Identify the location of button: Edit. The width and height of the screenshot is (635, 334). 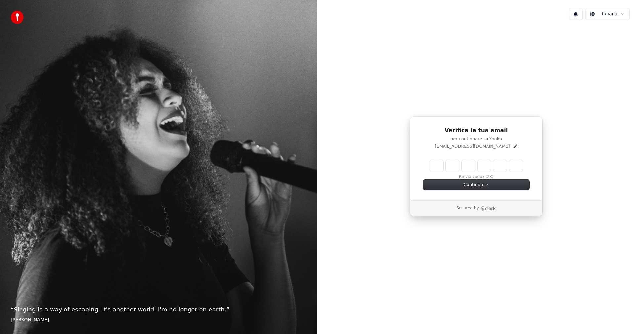
(515, 146).